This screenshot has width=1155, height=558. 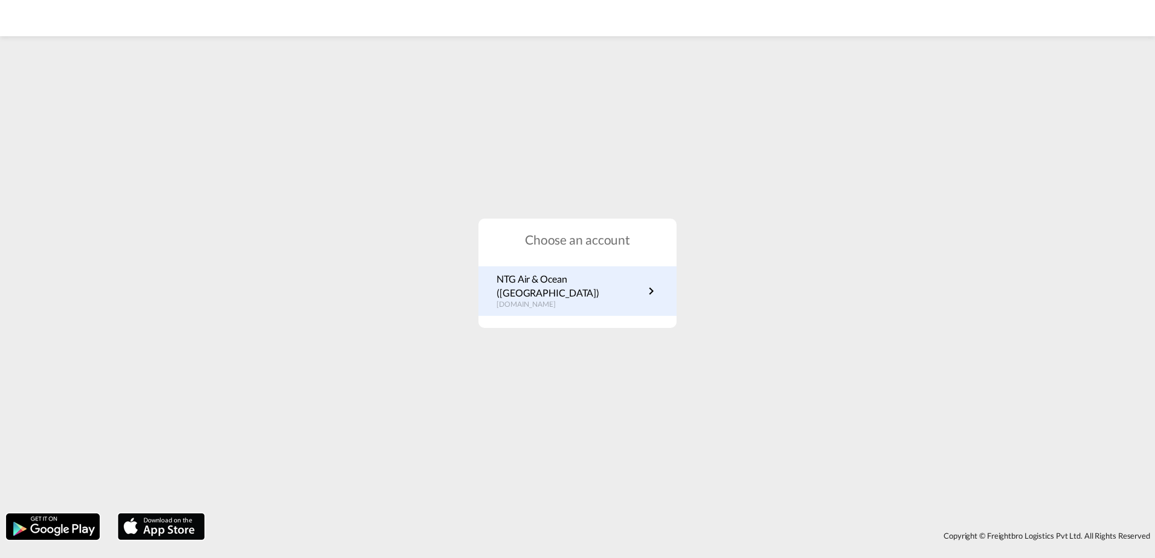 What do you see at coordinates (161, 527) in the screenshot?
I see `img: apple.png` at bounding box center [161, 527].